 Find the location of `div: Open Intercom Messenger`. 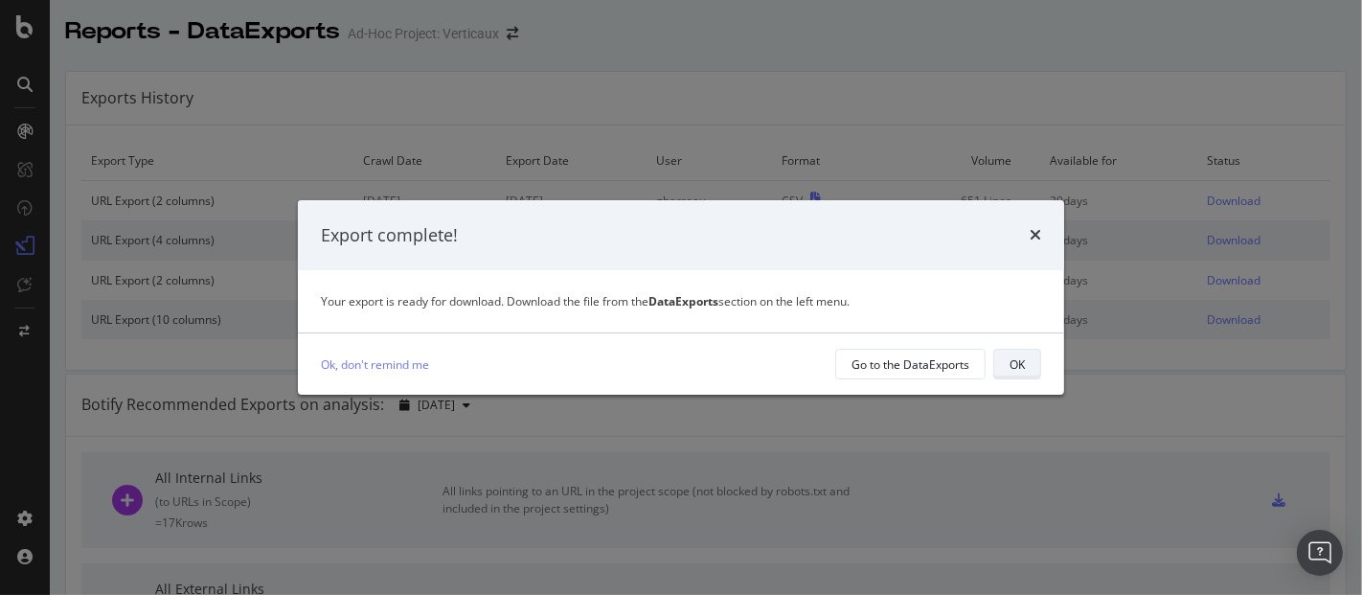

div: Open Intercom Messenger is located at coordinates (1320, 553).